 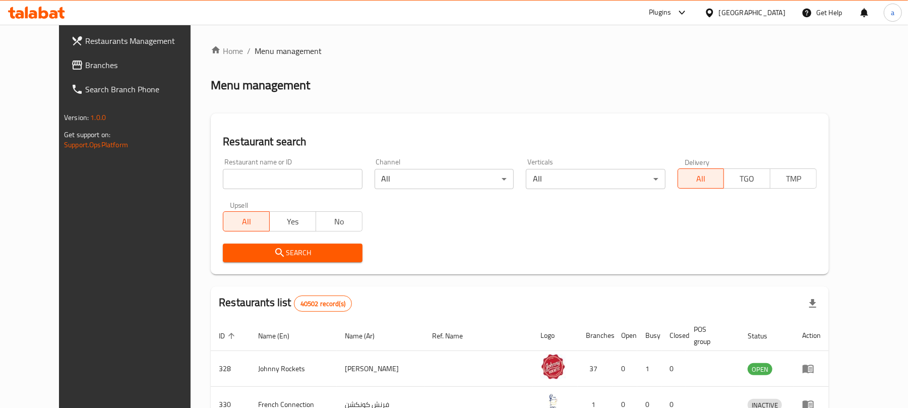 What do you see at coordinates (649, 368) in the screenshot?
I see `td: 1` at bounding box center [649, 368].